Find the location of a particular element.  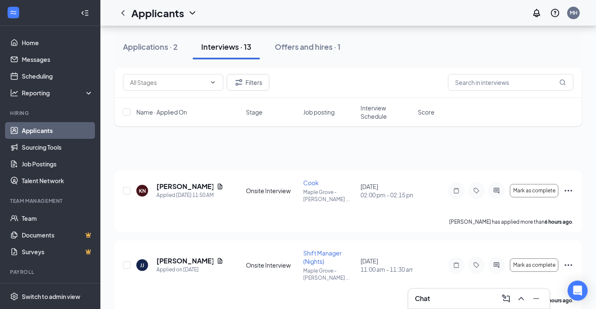

svg: ComposeMessage is located at coordinates (506, 298).